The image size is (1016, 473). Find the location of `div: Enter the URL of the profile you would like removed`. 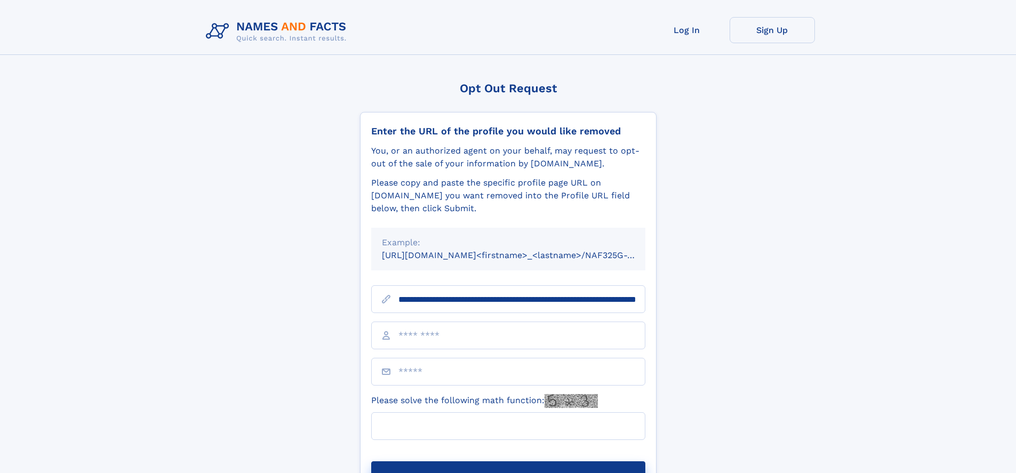

div: Enter the URL of the profile you would like removed is located at coordinates (508, 131).